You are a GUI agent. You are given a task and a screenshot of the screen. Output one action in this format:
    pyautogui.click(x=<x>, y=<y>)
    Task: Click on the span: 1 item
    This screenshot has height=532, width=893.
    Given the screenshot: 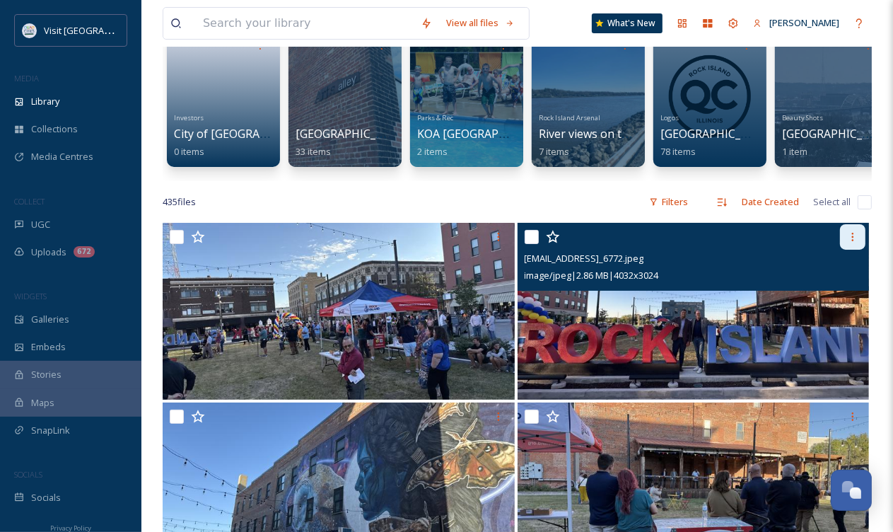 What is the action you would take?
    pyautogui.click(x=794, y=151)
    